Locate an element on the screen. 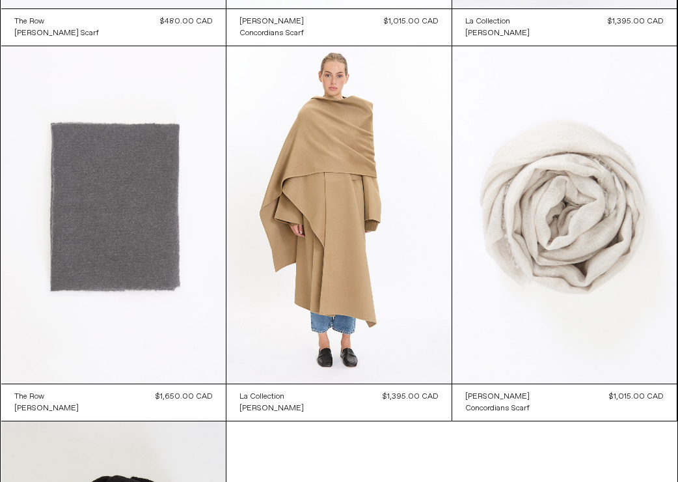  img: La Collection Julie Scarf in grey is located at coordinates (339, 215).